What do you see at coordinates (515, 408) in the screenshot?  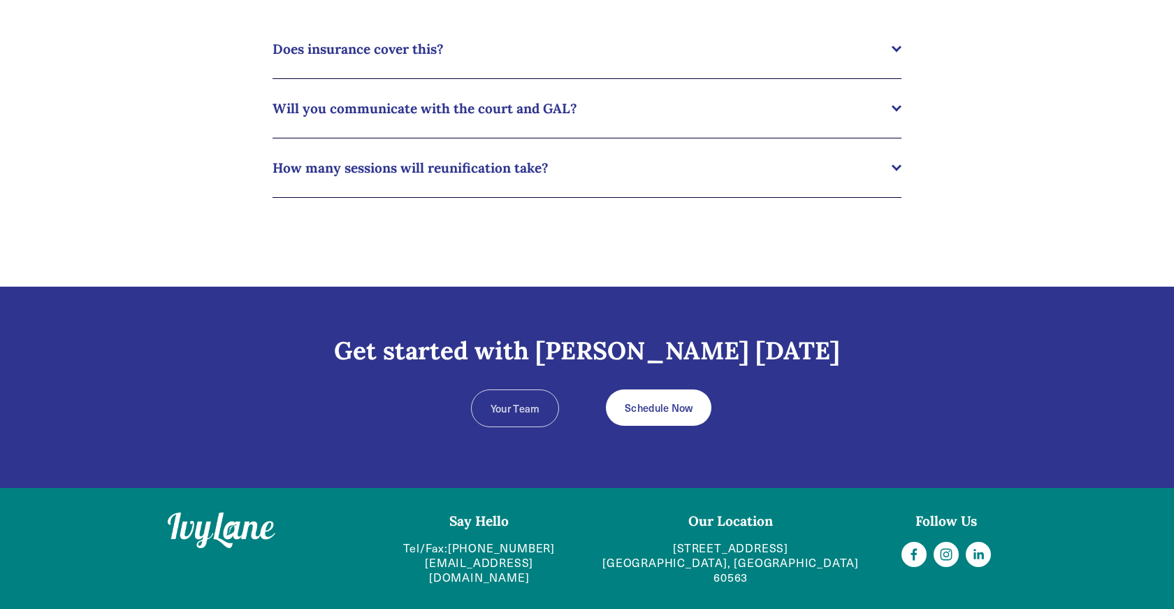 I see `a: Your Team` at bounding box center [515, 408].